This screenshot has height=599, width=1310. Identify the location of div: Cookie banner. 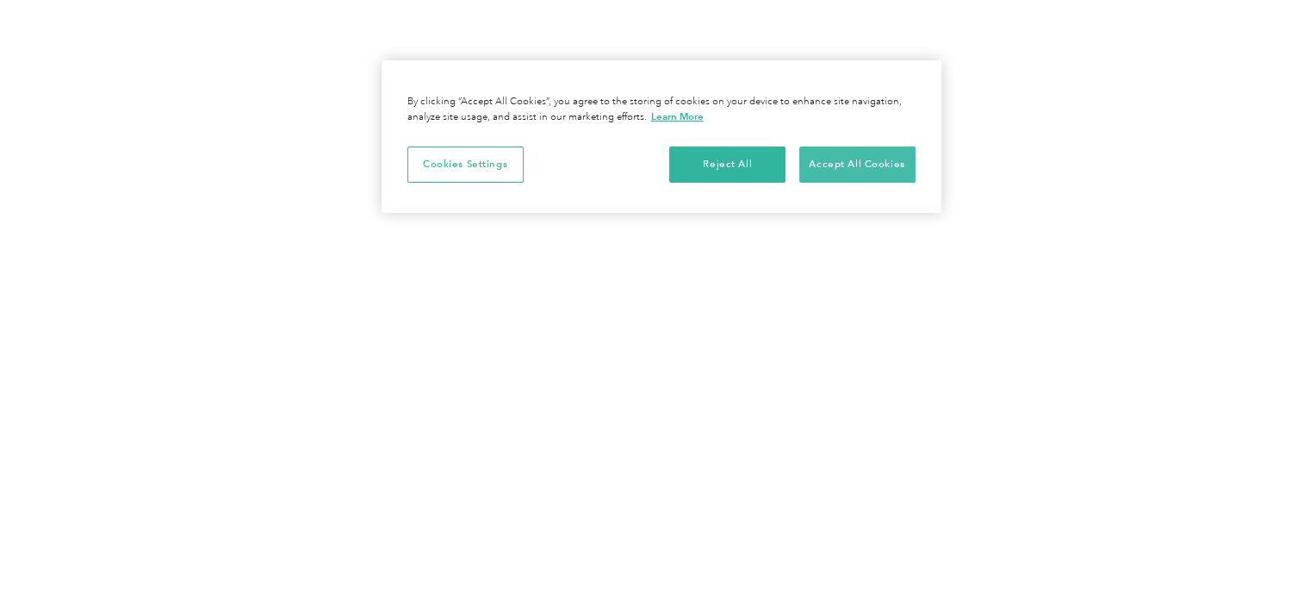
(661, 136).